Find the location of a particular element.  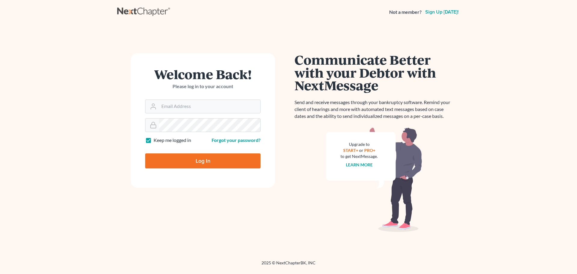

a: PRO+ is located at coordinates (370, 150).